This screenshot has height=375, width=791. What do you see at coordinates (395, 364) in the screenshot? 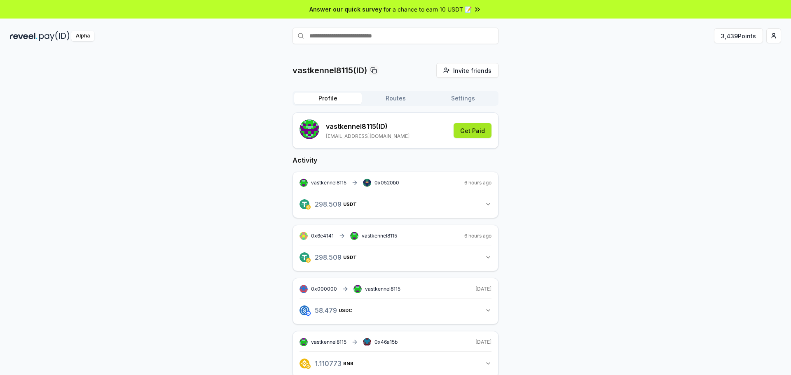
I see `button: 1.110773BNB` at bounding box center [395, 364].